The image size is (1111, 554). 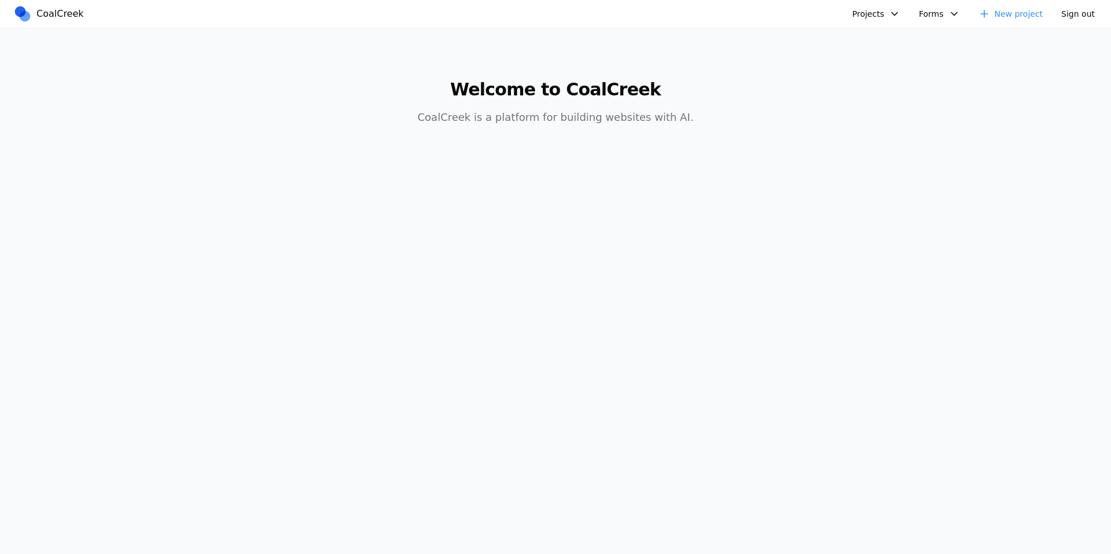 I want to click on a: CoalCreek, so click(x=51, y=14).